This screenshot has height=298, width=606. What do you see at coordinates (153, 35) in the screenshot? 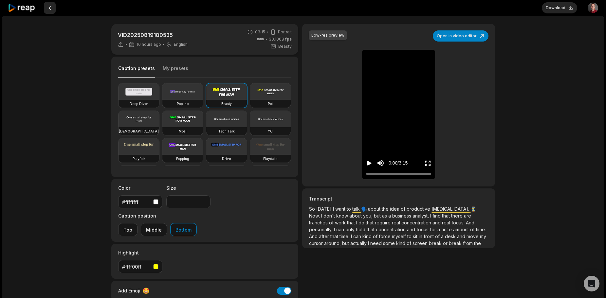
I see `p: VID20250819180535` at bounding box center [153, 35].